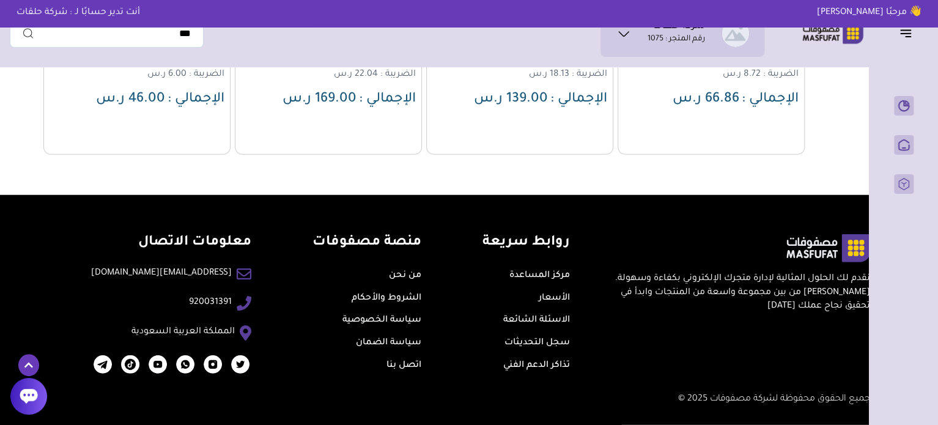 The image size is (938, 425). What do you see at coordinates (833, 33) in the screenshot?
I see `img: Logo` at bounding box center [833, 33].